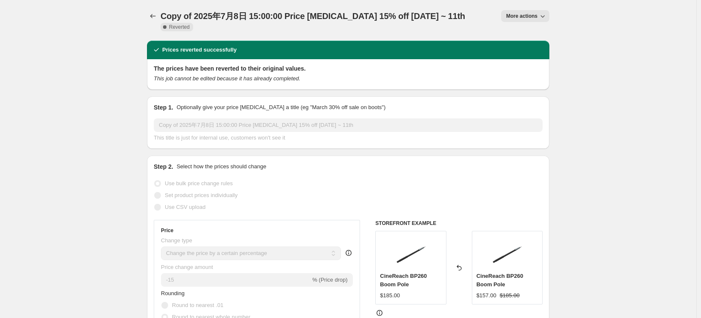 Image resolution: width=701 pixels, height=318 pixels. What do you see at coordinates (525, 16) in the screenshot?
I see `button: More actions` at bounding box center [525, 16].